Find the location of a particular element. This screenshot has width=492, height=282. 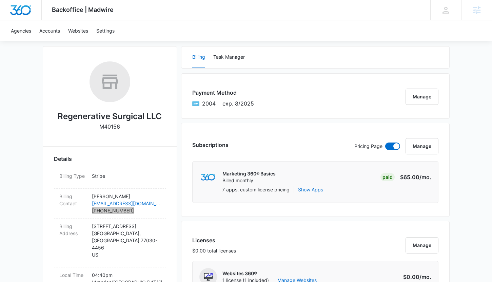

a: Agencies is located at coordinates (21, 30).